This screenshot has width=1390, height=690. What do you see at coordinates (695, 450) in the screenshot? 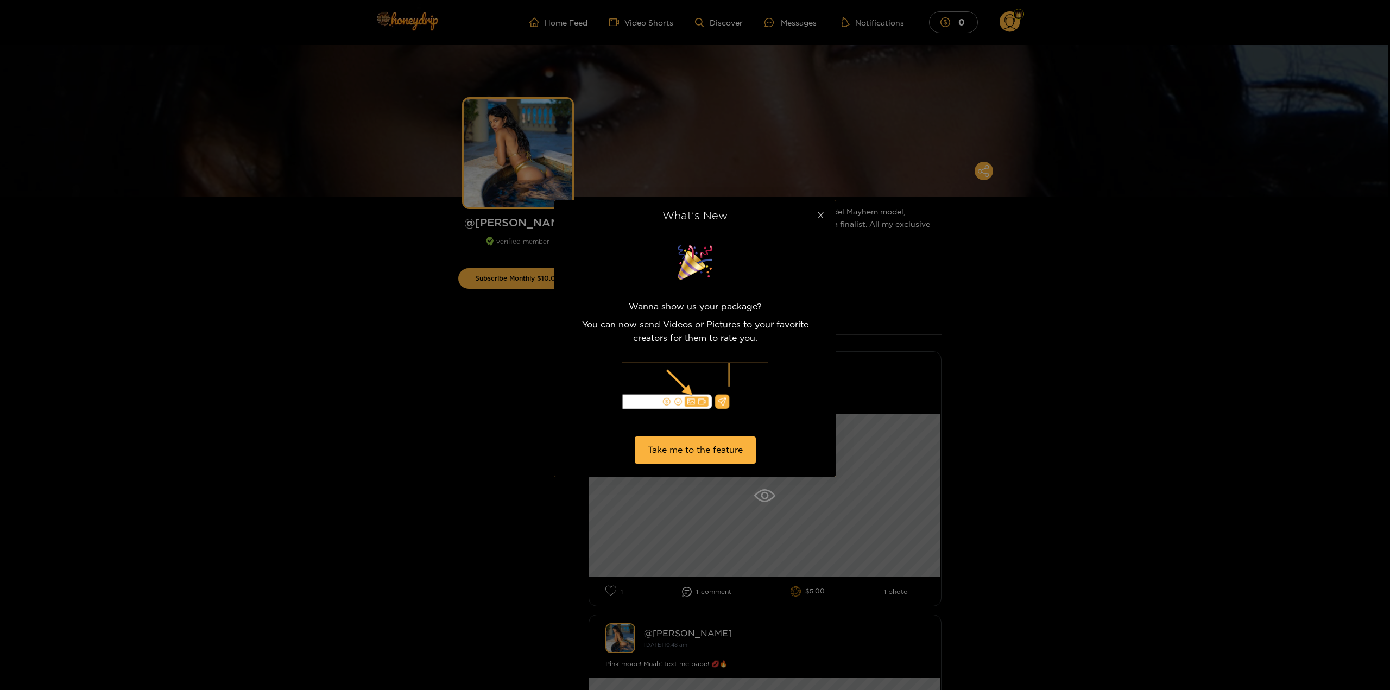
I see `button: Take me to the feature` at bounding box center [695, 450].